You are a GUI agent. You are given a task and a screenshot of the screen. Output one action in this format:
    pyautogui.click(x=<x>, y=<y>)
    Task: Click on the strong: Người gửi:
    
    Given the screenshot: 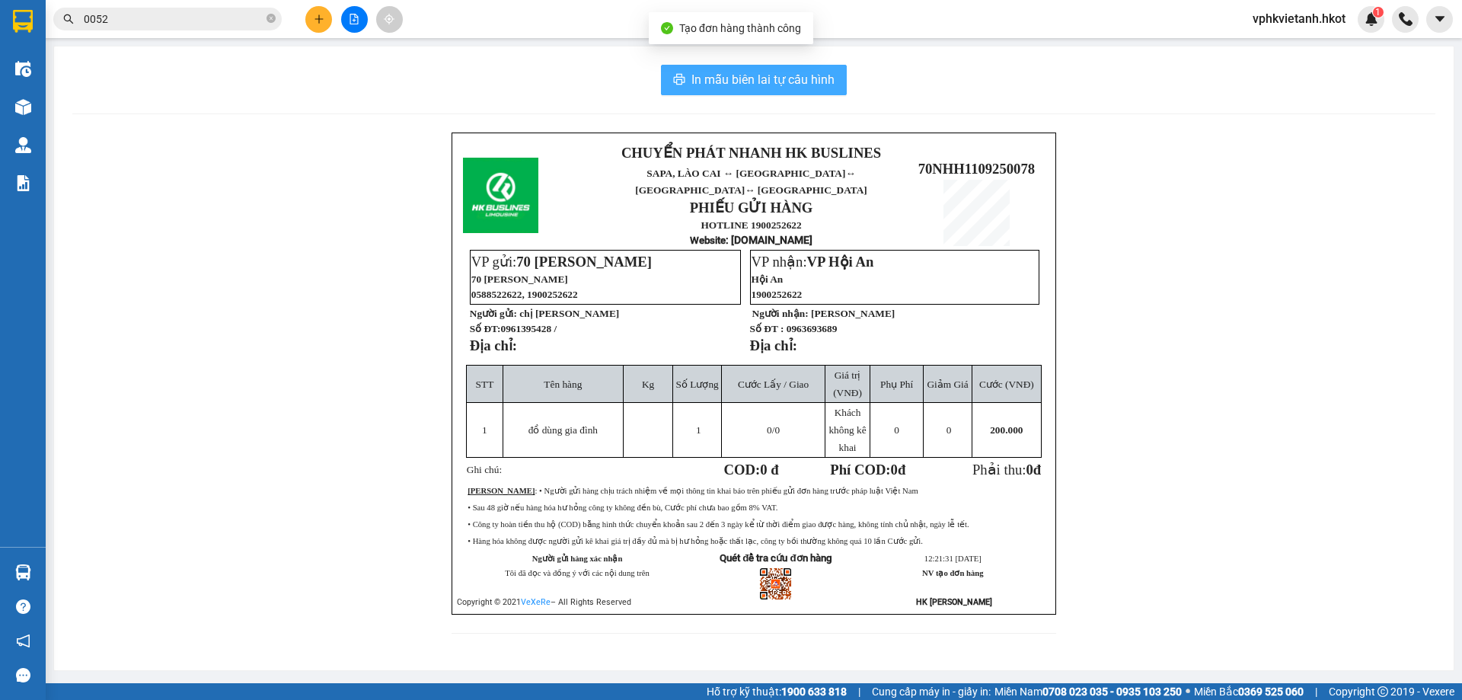 What is the action you would take?
    pyautogui.click(x=493, y=313)
    